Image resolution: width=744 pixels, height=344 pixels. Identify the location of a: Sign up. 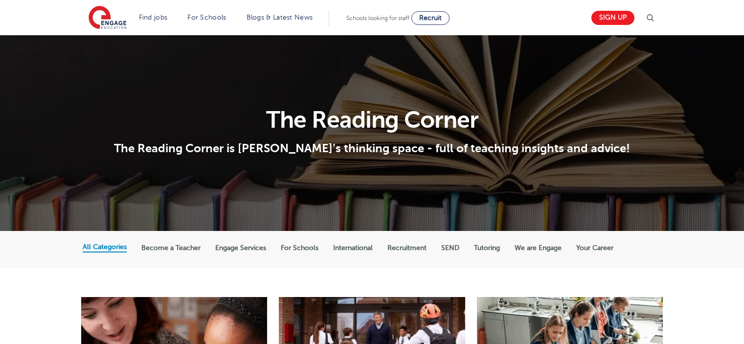
(613, 18).